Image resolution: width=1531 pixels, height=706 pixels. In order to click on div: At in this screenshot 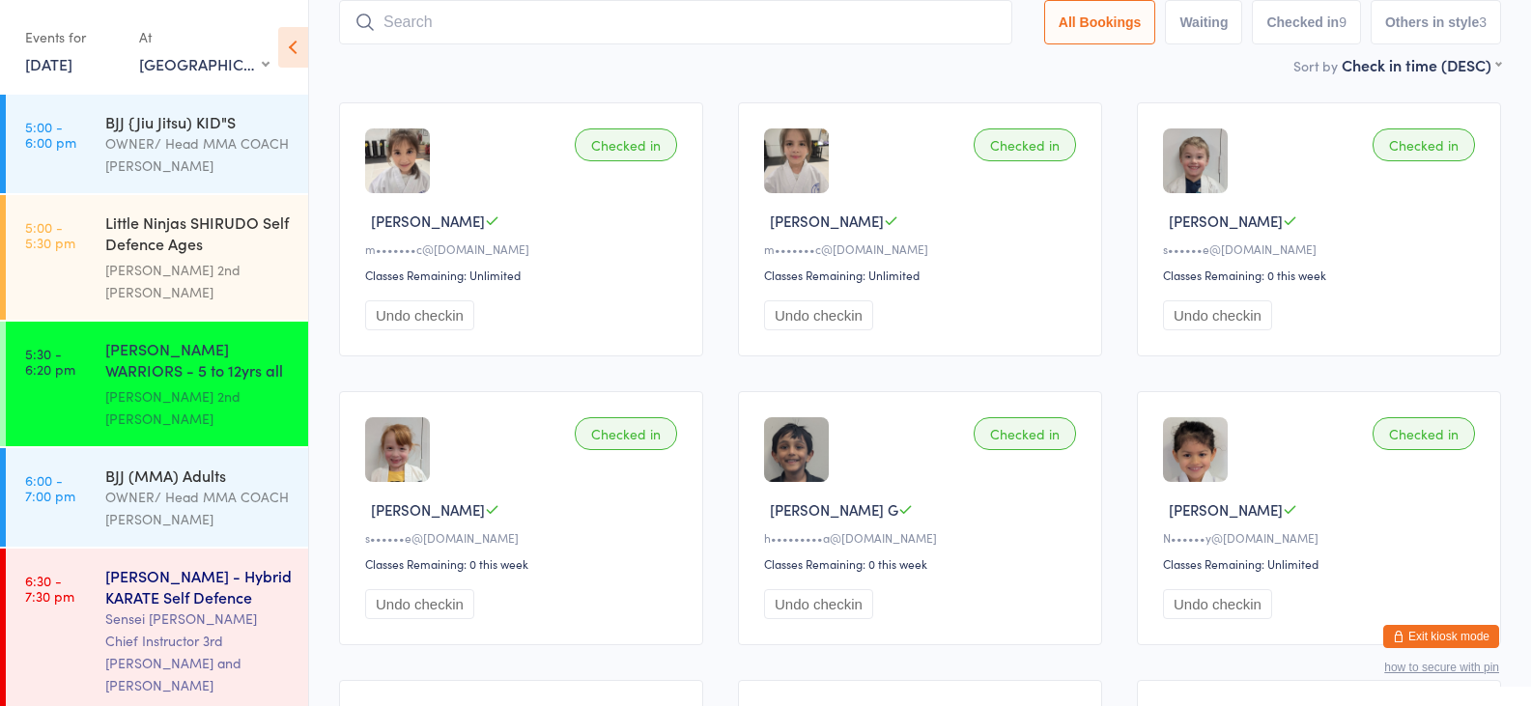, I will do `click(204, 37)`.